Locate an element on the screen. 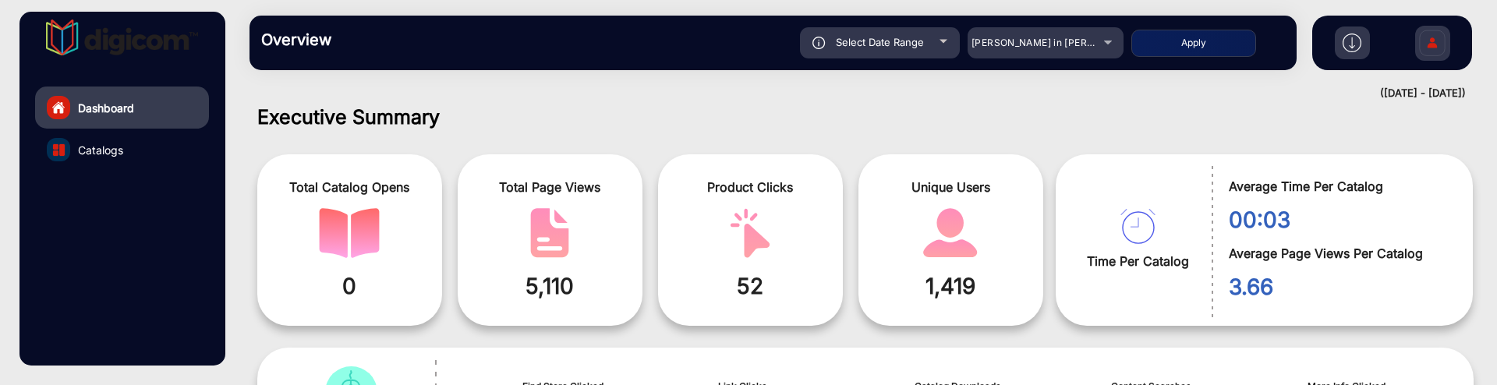  span: Catalogs is located at coordinates (101, 150).